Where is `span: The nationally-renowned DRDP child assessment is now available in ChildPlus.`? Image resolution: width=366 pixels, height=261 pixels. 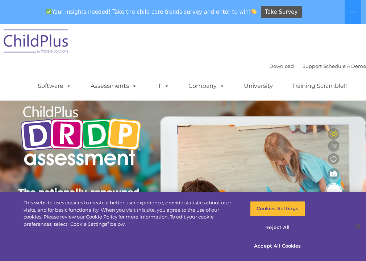 span: The nationally-renowned DRDP child assessment is now available in ChildPlus. is located at coordinates (79, 205).